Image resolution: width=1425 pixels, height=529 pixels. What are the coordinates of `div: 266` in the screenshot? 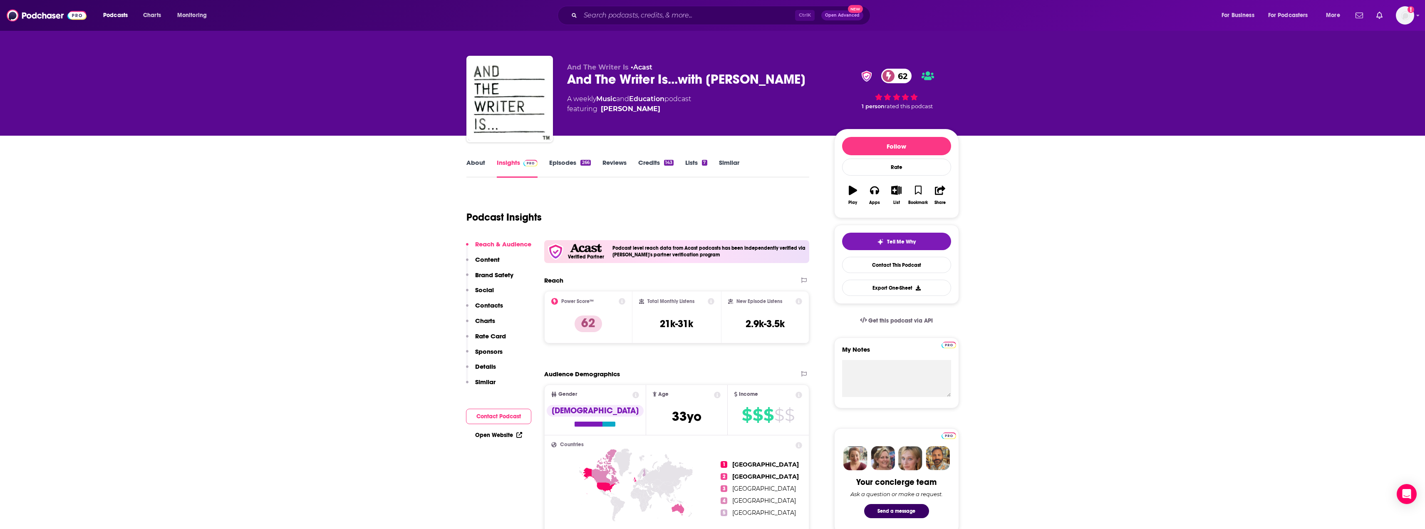 It's located at (586, 163).